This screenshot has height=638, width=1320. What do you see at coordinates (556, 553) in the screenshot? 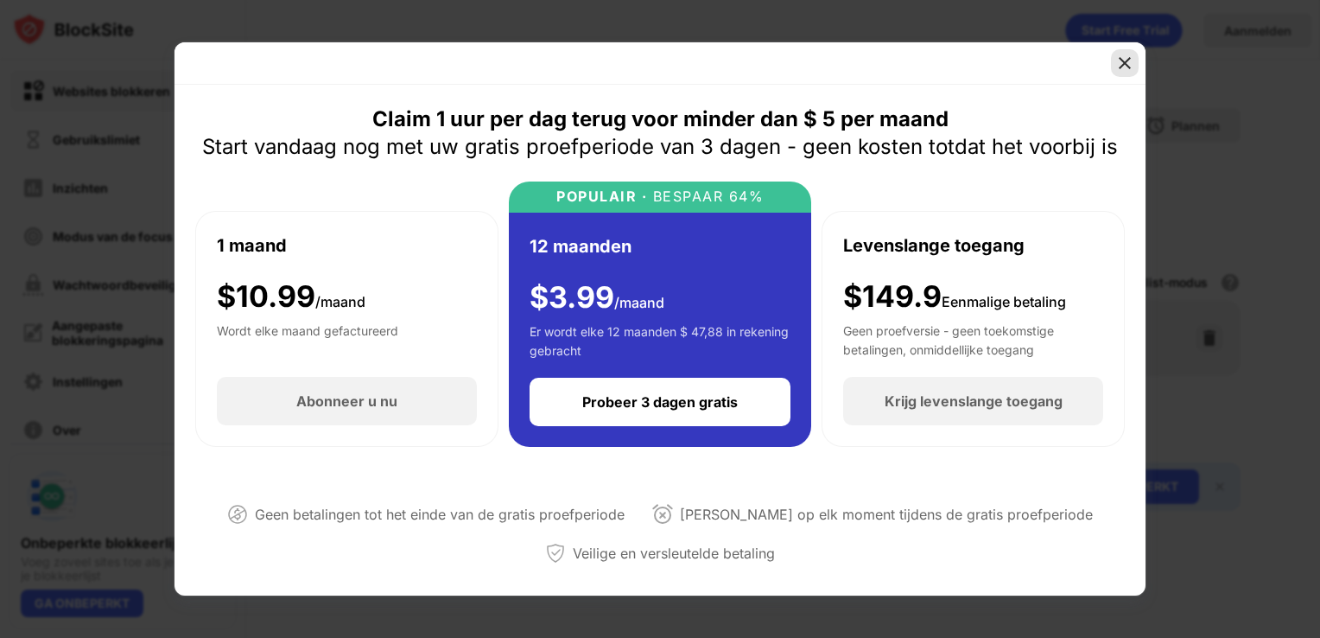
I see `img: Beveiligde betaling` at bounding box center [556, 553].